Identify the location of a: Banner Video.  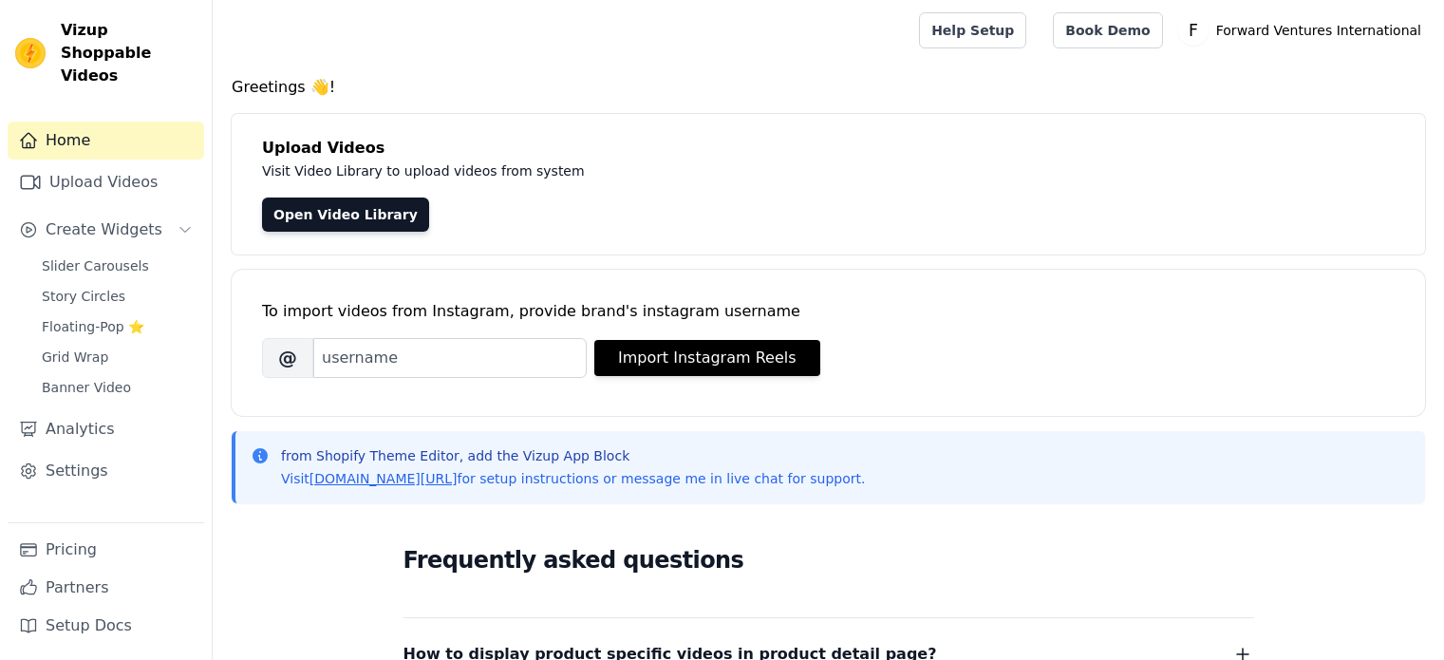
(117, 387).